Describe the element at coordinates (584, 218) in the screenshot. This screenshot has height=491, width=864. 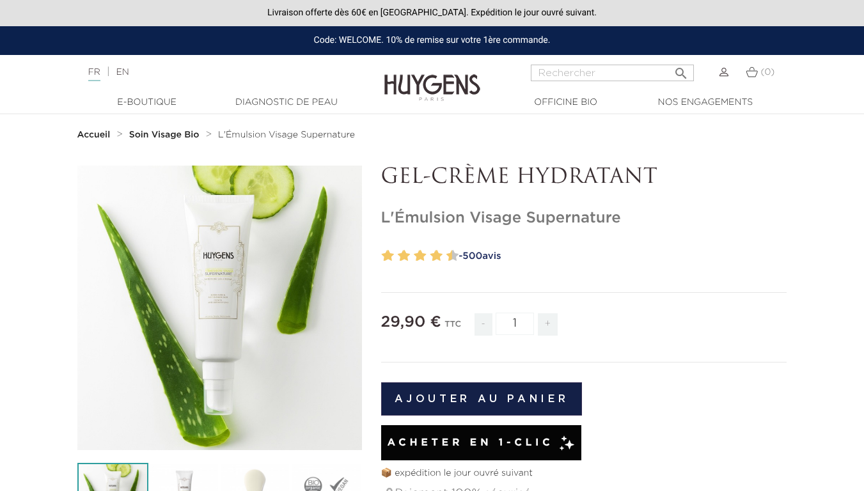
I see `h1: L'Émulsion Visage Supernature` at that location.